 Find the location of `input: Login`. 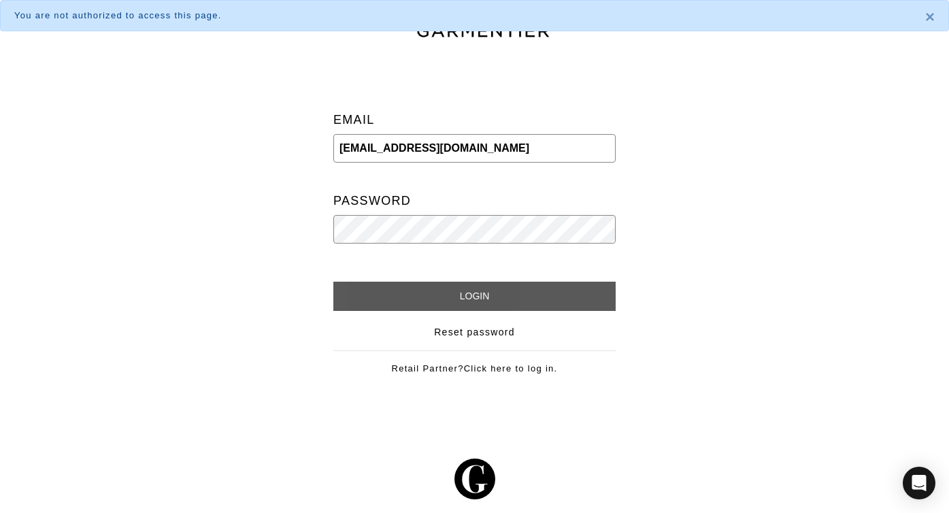

input: Login is located at coordinates (474, 296).